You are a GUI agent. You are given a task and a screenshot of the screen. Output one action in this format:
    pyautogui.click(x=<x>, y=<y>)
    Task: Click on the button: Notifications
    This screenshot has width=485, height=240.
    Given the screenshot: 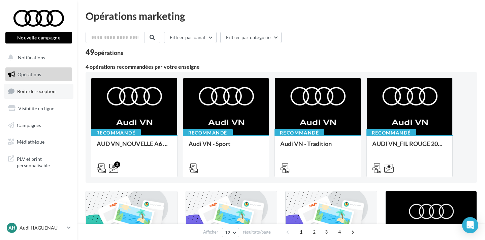 What is the action you would take?
    pyautogui.click(x=37, y=58)
    